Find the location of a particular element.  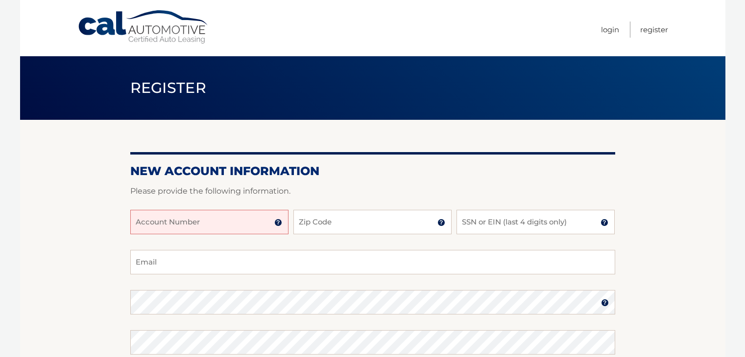

input: SSN or EIN (last 4 digits only) is located at coordinates (535, 222).